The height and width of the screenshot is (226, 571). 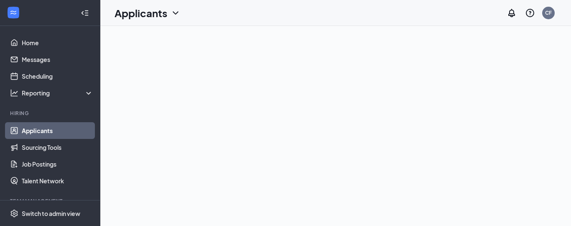 What do you see at coordinates (57, 59) in the screenshot?
I see `a: Messages` at bounding box center [57, 59].